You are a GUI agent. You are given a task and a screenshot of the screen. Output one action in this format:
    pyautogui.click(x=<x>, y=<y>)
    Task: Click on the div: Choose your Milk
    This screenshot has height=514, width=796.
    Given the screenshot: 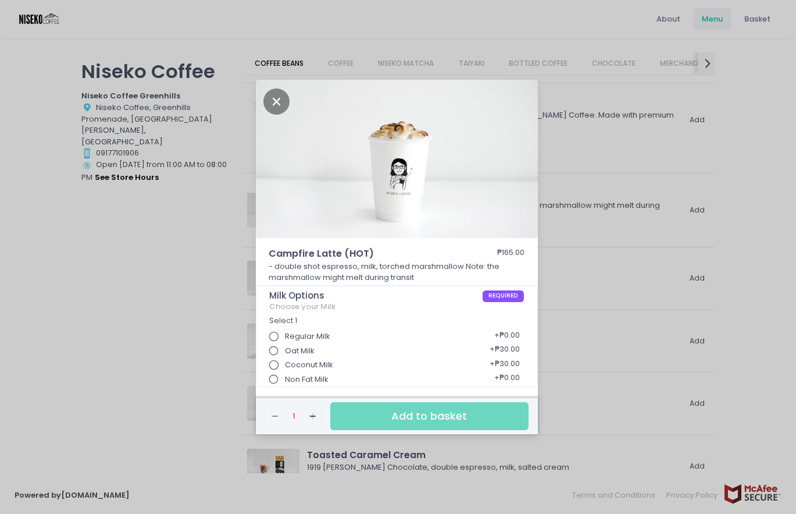 What is the action you would take?
    pyautogui.click(x=397, y=306)
    